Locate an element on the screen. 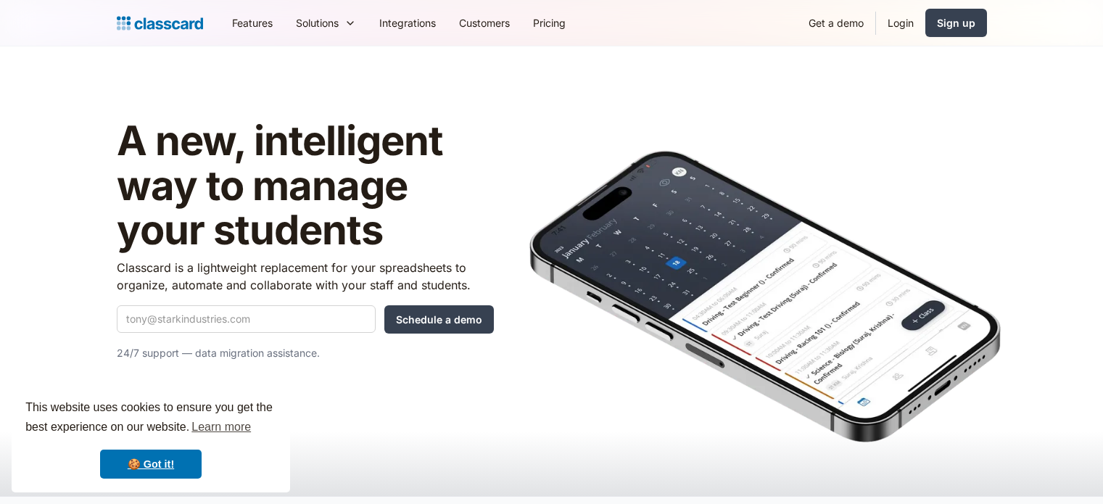 The image size is (1103, 504). a: Get a demo is located at coordinates (836, 22).